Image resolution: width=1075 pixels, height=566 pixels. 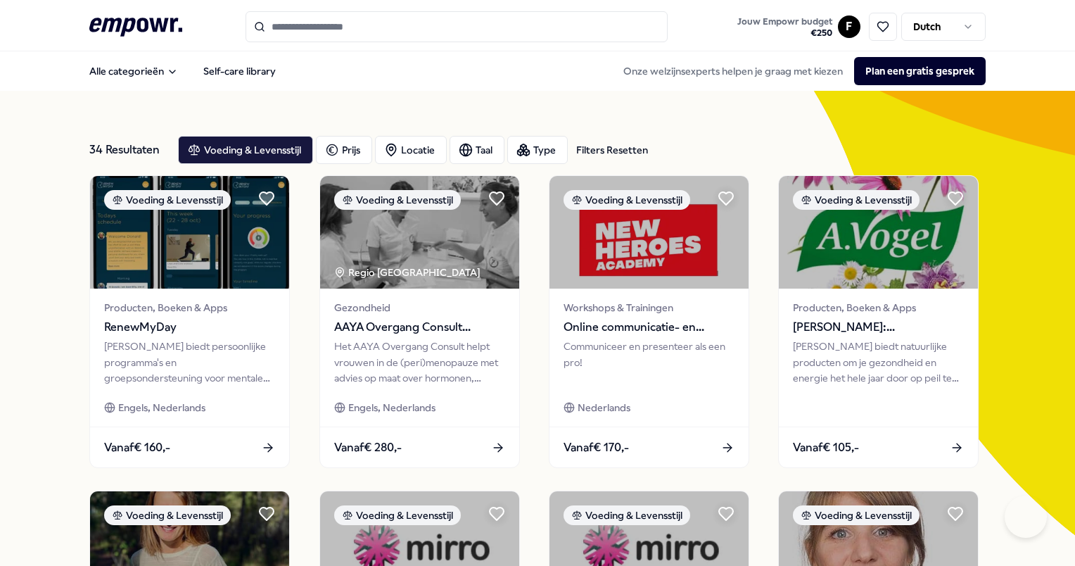 I want to click on a: package imageVoeding & LevensstijlWorkshops & TrainingenOnline communicatie- en presentatietraini..., so click(x=649, y=322).